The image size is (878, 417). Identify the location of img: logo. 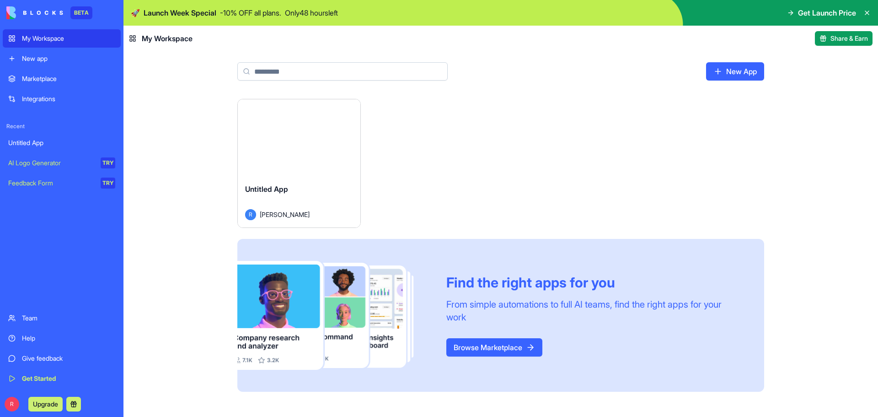
(35, 13).